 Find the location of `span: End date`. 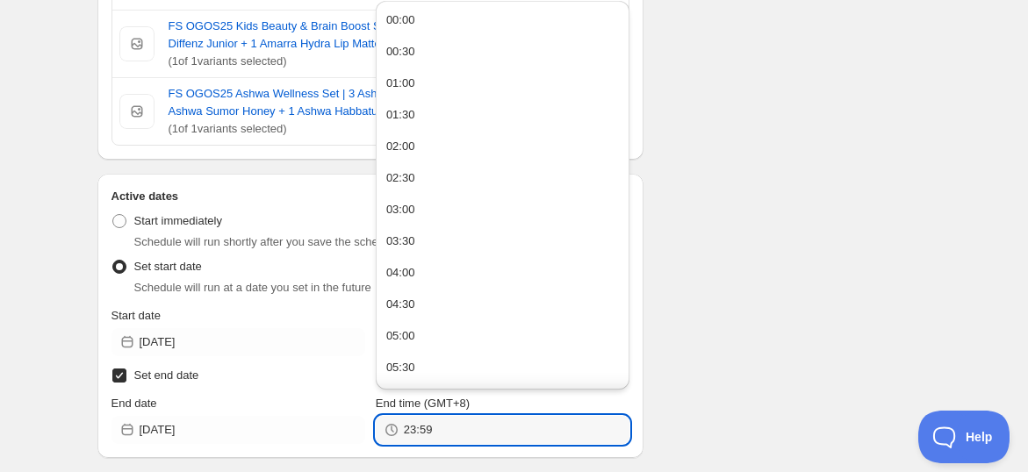

span: End date is located at coordinates (134, 403).